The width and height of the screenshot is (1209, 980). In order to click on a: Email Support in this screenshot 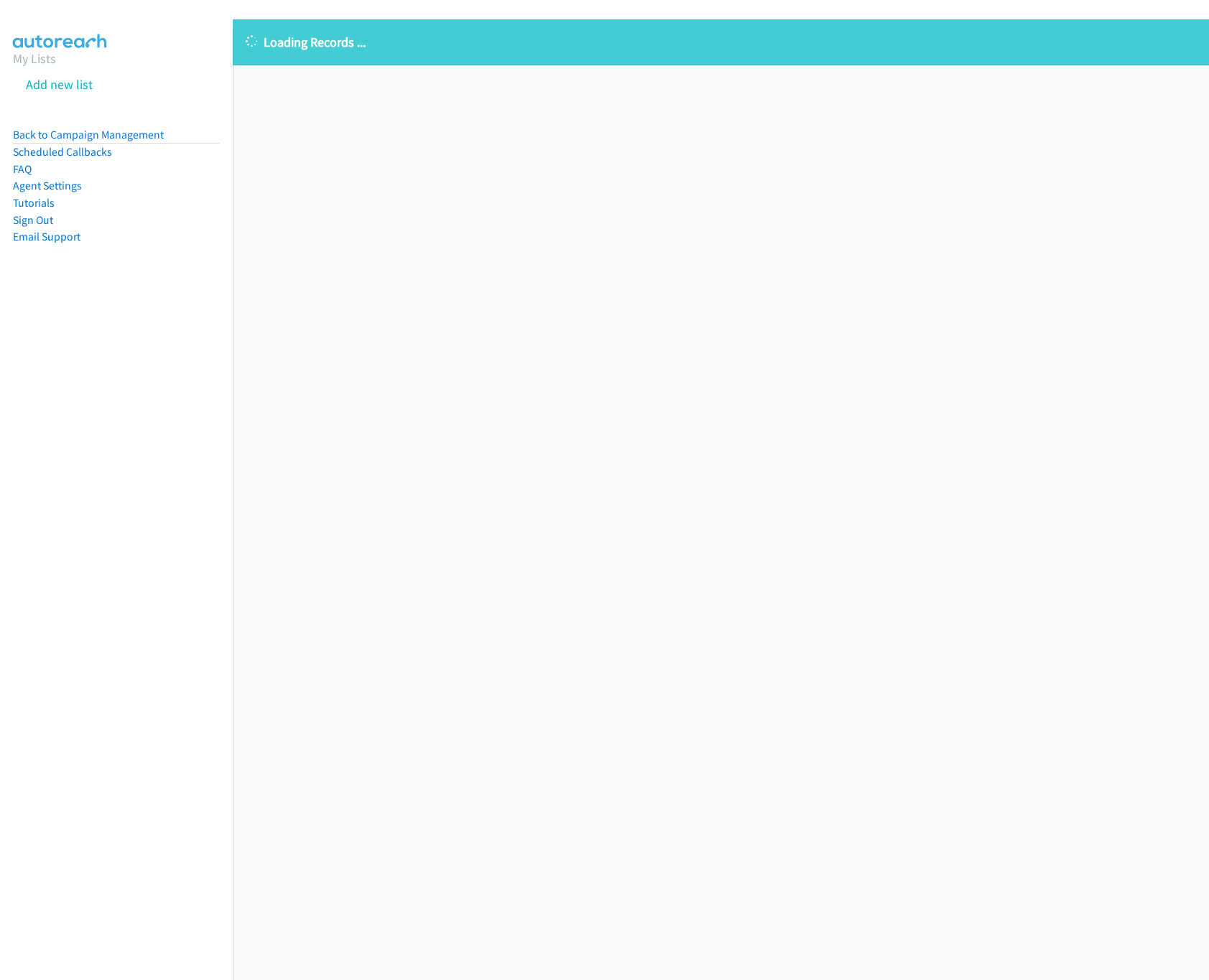, I will do `click(47, 236)`.